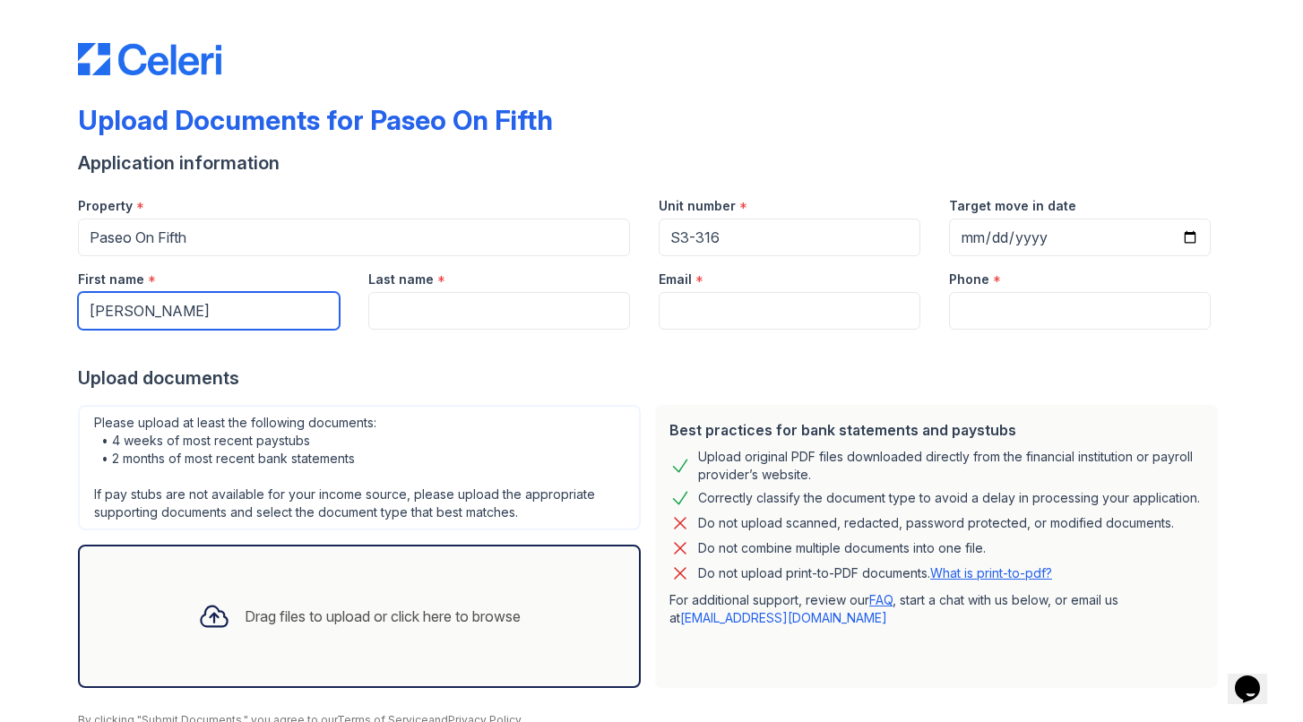 The image size is (1303, 722). Describe the element at coordinates (359, 468) in the screenshot. I see `div: Please upload at least the following documents: • 4 weeks of most recent paystubs • 2 months of m...` at that location.